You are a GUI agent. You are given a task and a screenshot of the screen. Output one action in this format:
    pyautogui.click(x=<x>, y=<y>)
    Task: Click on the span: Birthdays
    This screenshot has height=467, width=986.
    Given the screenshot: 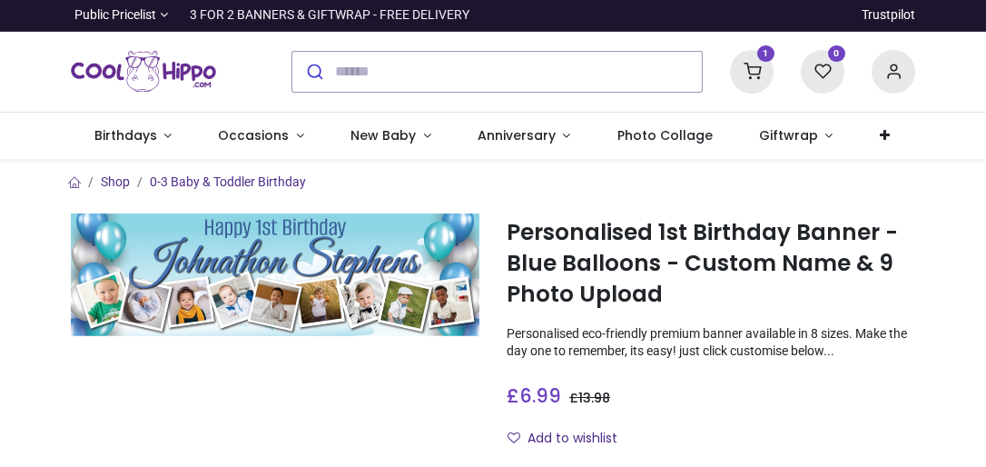 What is the action you would take?
    pyautogui.click(x=125, y=135)
    